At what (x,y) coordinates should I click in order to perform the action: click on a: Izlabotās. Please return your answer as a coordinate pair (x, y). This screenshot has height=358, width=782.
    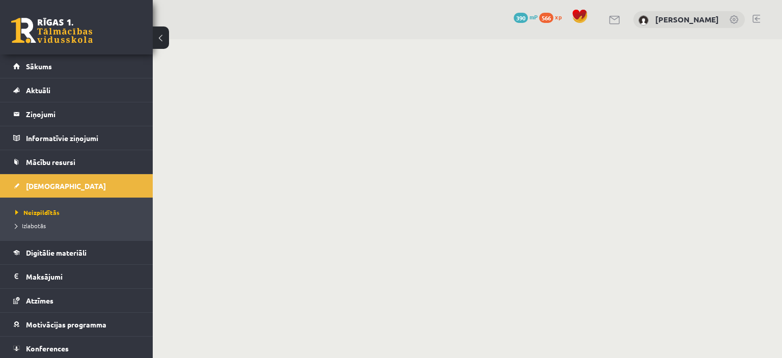
    Looking at the image, I should click on (79, 225).